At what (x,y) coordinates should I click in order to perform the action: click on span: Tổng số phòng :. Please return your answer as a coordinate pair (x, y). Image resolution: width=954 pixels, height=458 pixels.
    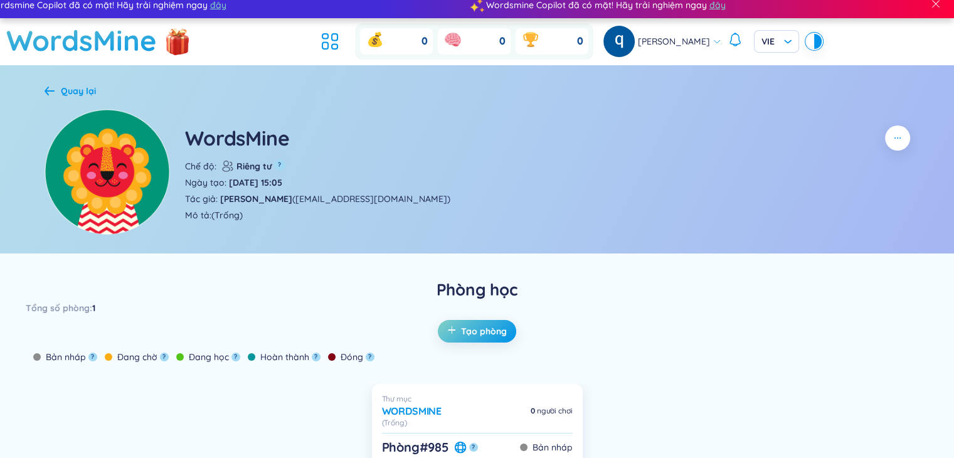
    Looking at the image, I should click on (59, 308).